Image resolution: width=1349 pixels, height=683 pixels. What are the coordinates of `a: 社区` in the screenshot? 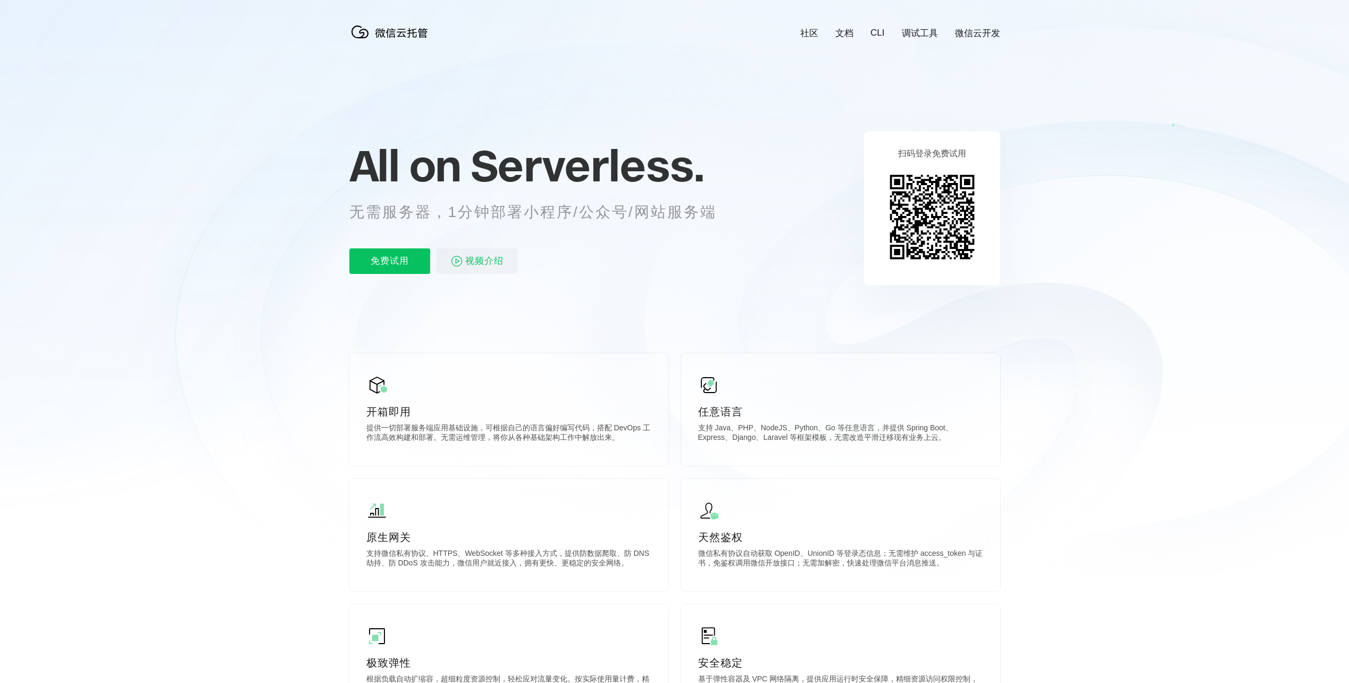 It's located at (809, 33).